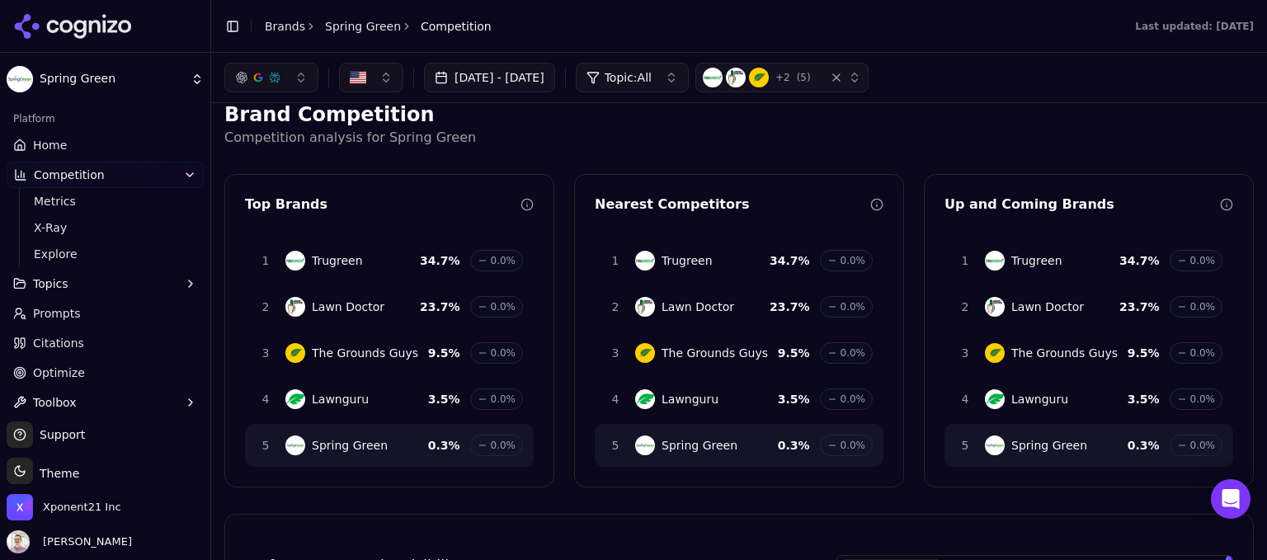  Describe the element at coordinates (59, 343) in the screenshot. I see `span: Citations` at that location.